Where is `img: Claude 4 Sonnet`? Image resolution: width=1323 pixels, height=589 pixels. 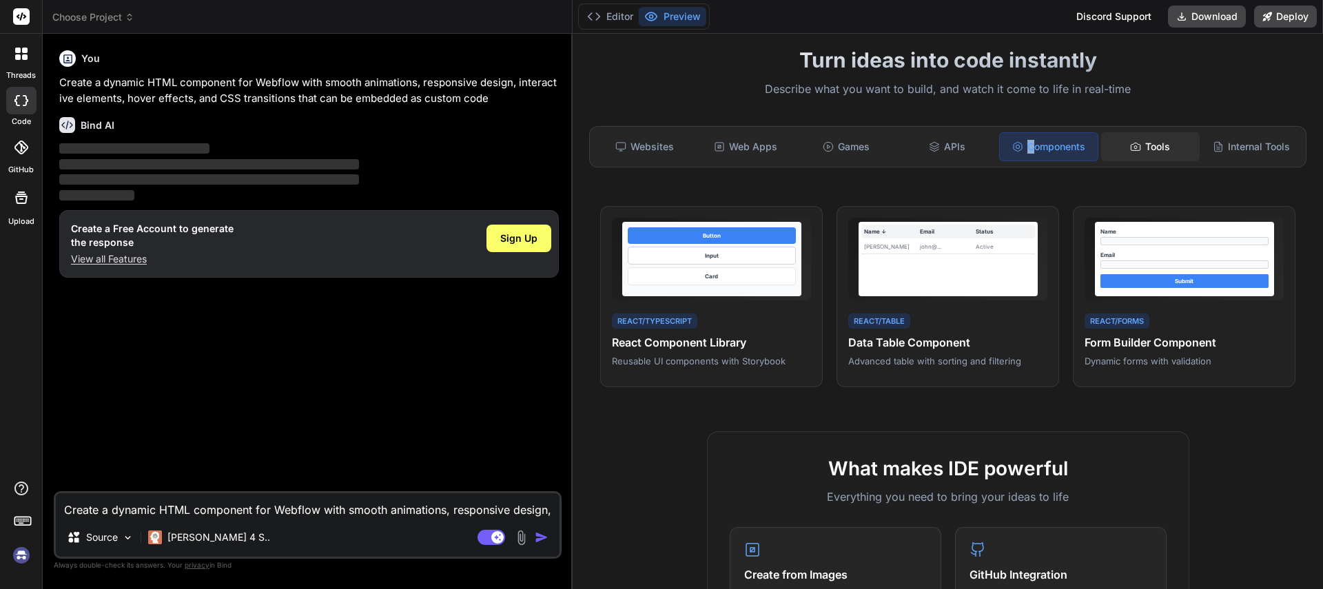 img: Claude 4 Sonnet is located at coordinates (155, 538).